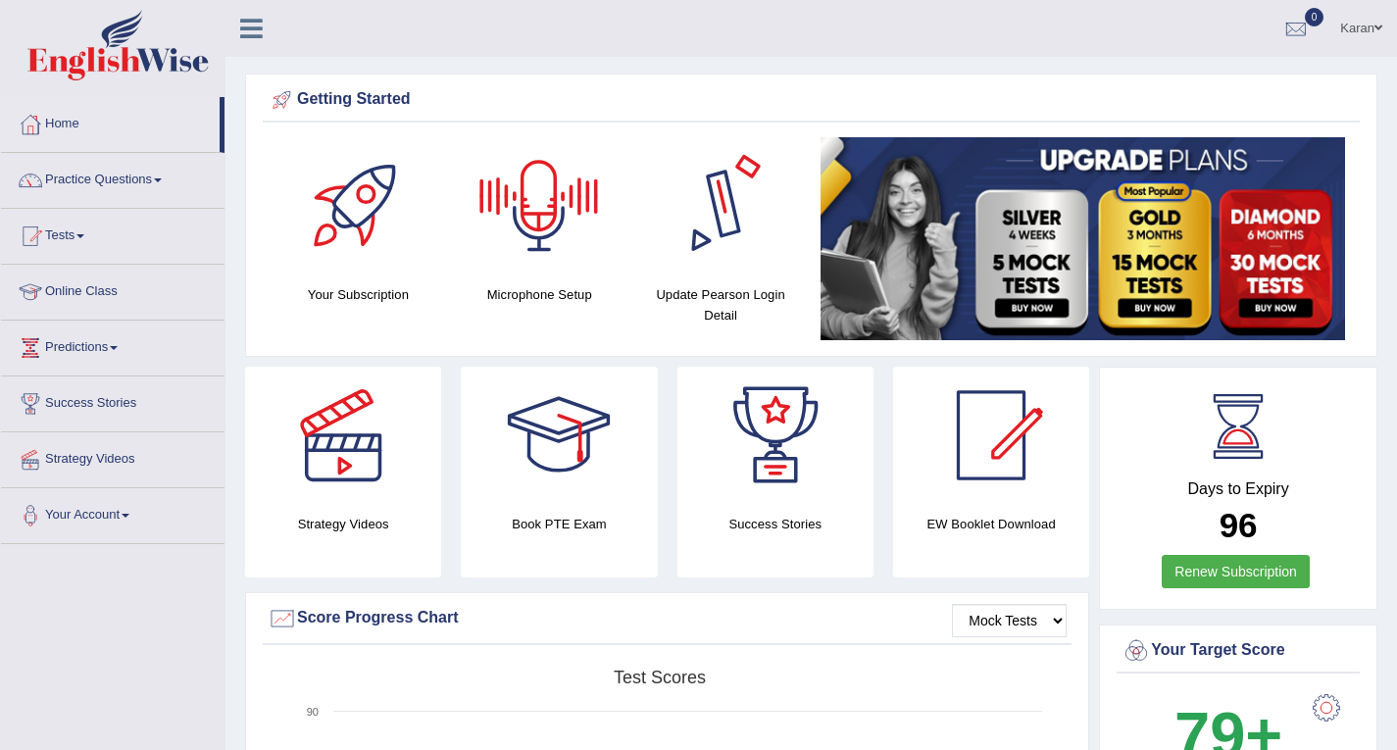 This screenshot has width=1397, height=750. I want to click on a: Home, so click(110, 122).